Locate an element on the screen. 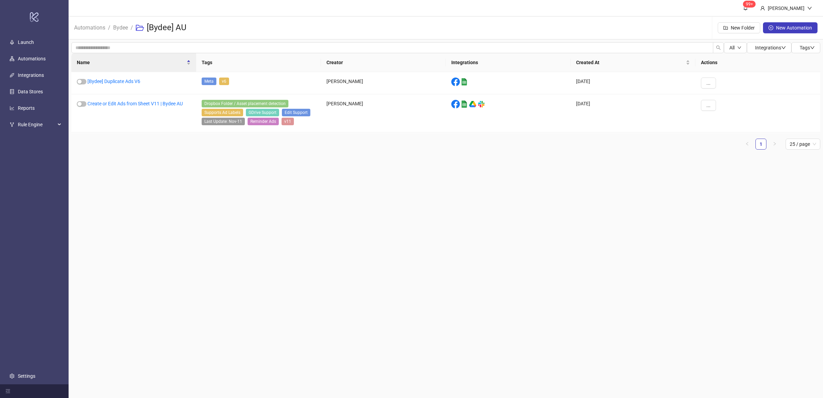  span: Rule Engine is located at coordinates (37, 124).